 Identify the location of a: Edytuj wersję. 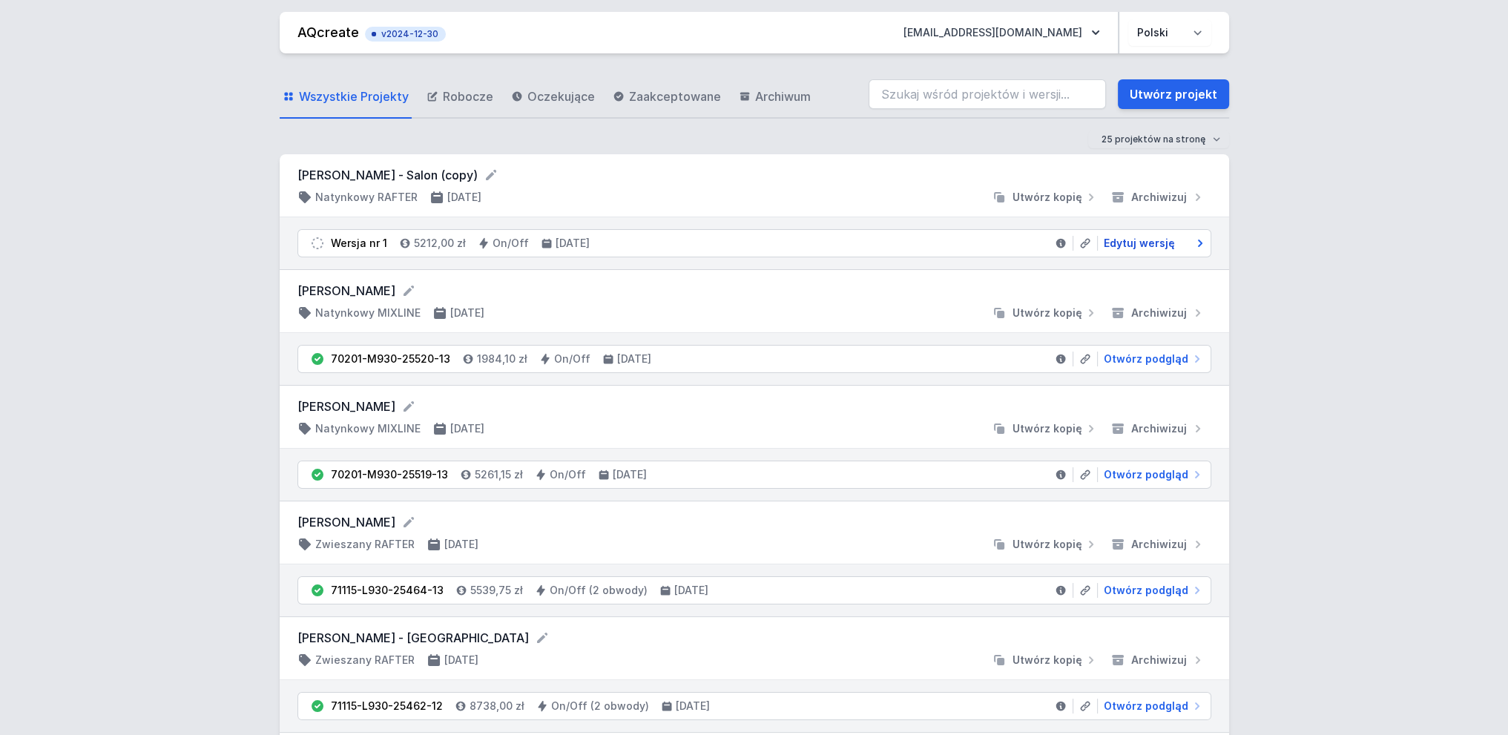
(1151, 243).